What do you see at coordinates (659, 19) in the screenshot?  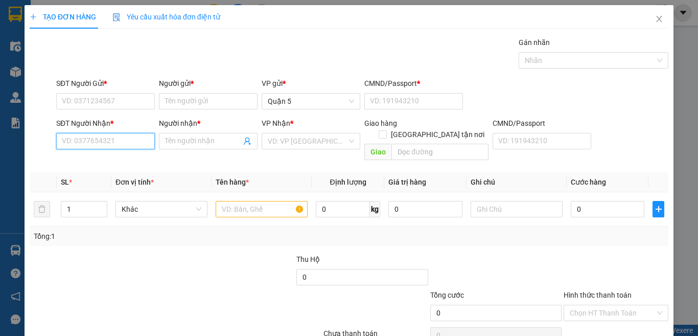 I see `span: close` at bounding box center [659, 19].